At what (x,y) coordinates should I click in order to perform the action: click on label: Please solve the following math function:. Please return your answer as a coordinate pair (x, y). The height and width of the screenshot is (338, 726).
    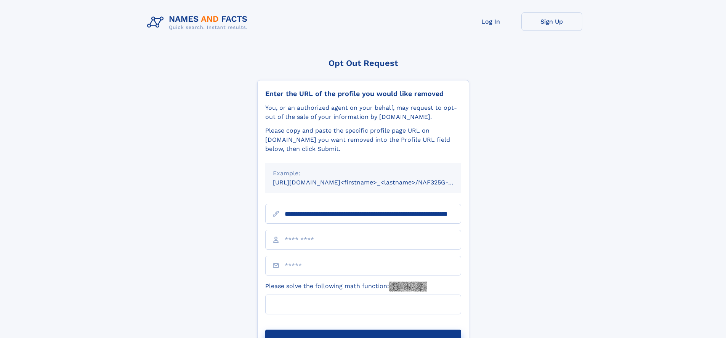
    Looking at the image, I should click on (346, 287).